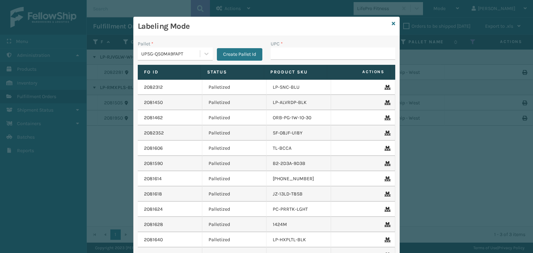 The image size is (533, 253). What do you see at coordinates (299, 240) in the screenshot?
I see `td: LP-HXPLTL-BLK` at bounding box center [299, 240].